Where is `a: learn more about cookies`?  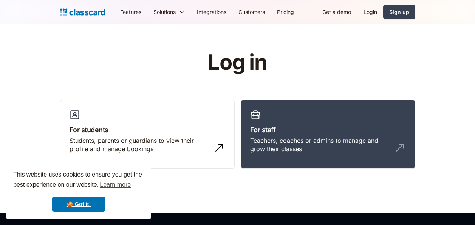
a: learn more about cookies is located at coordinates (115, 185).